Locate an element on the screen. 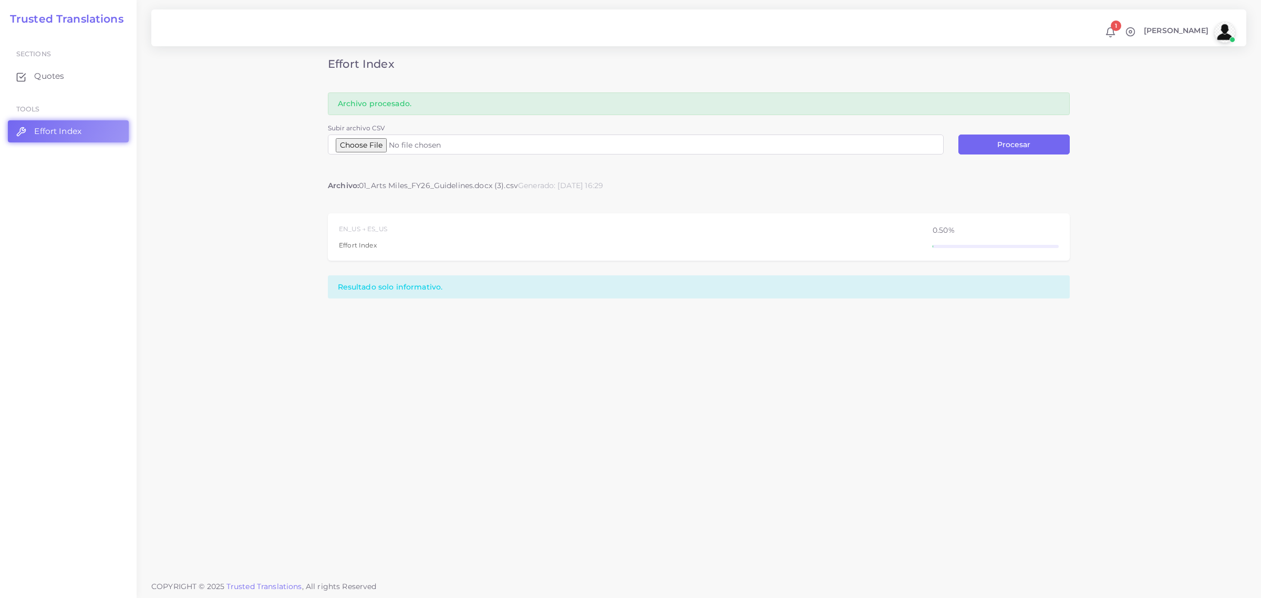 Image resolution: width=1261 pixels, height=598 pixels. span: Effort Index is located at coordinates (58, 131).